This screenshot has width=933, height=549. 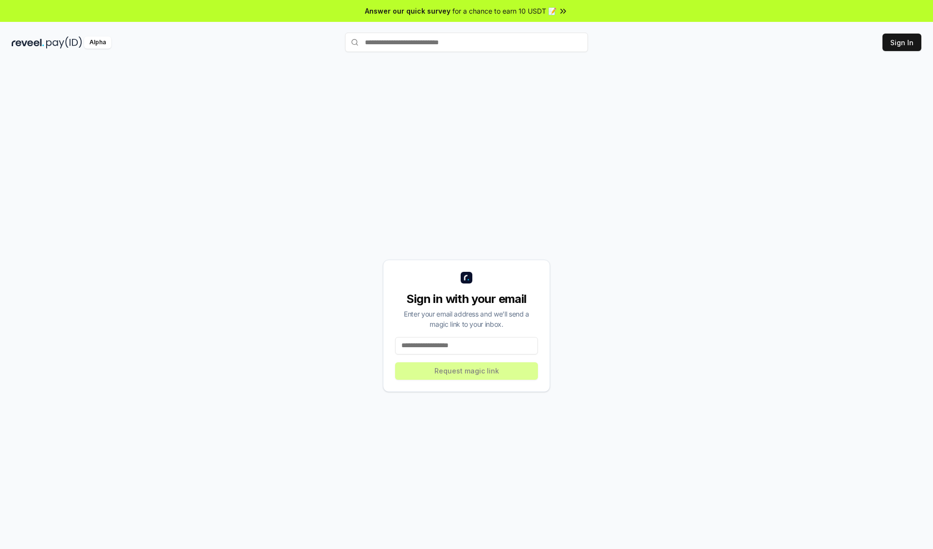 I want to click on span: for a chance to earn 10 USDT 📝, so click(x=504, y=11).